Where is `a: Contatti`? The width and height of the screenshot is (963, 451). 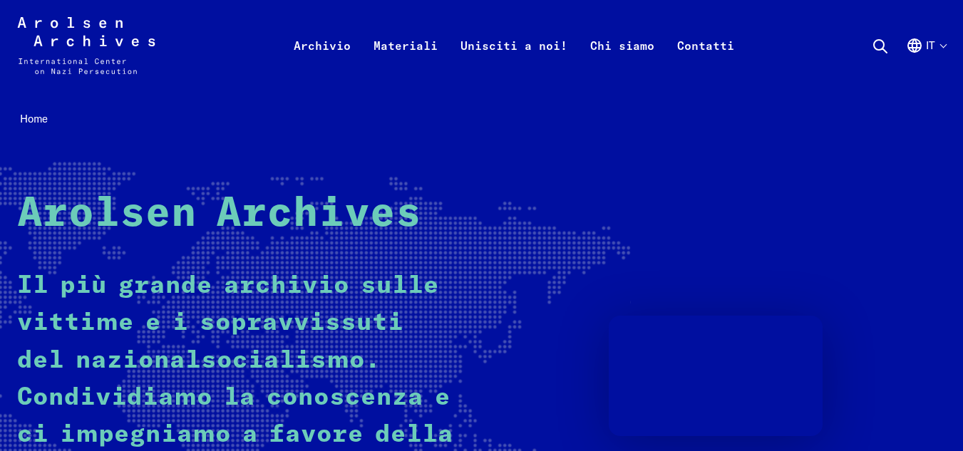
a: Contatti is located at coordinates (706, 63).